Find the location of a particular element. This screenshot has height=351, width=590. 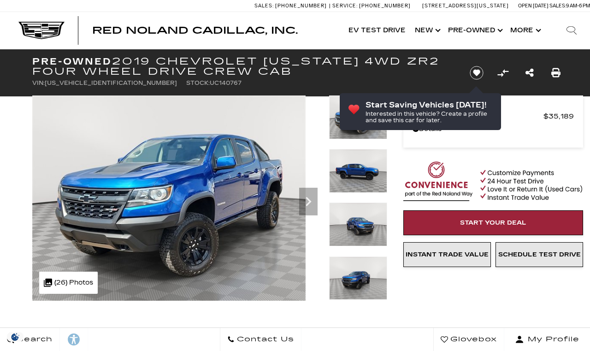

a: Red Noland Cadillac, Inc. is located at coordinates (195, 30).